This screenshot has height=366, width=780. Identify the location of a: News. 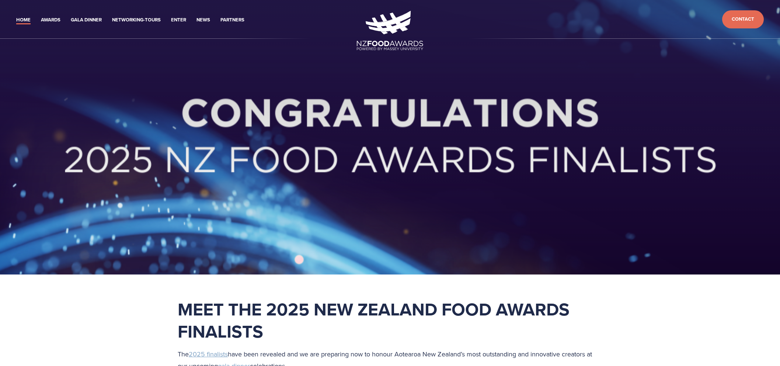
(203, 20).